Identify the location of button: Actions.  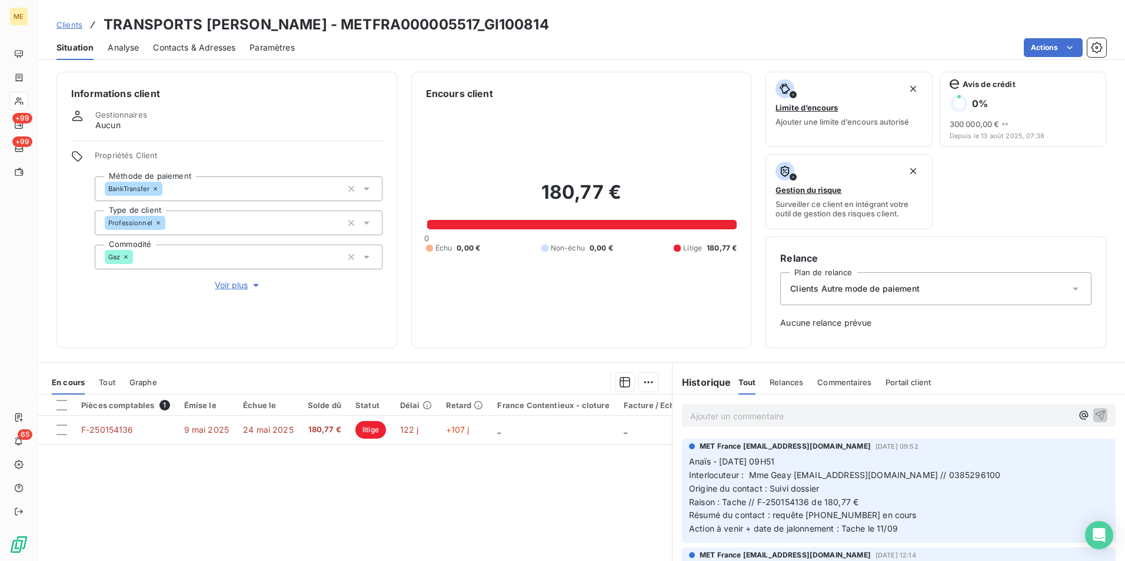
(1053, 48).